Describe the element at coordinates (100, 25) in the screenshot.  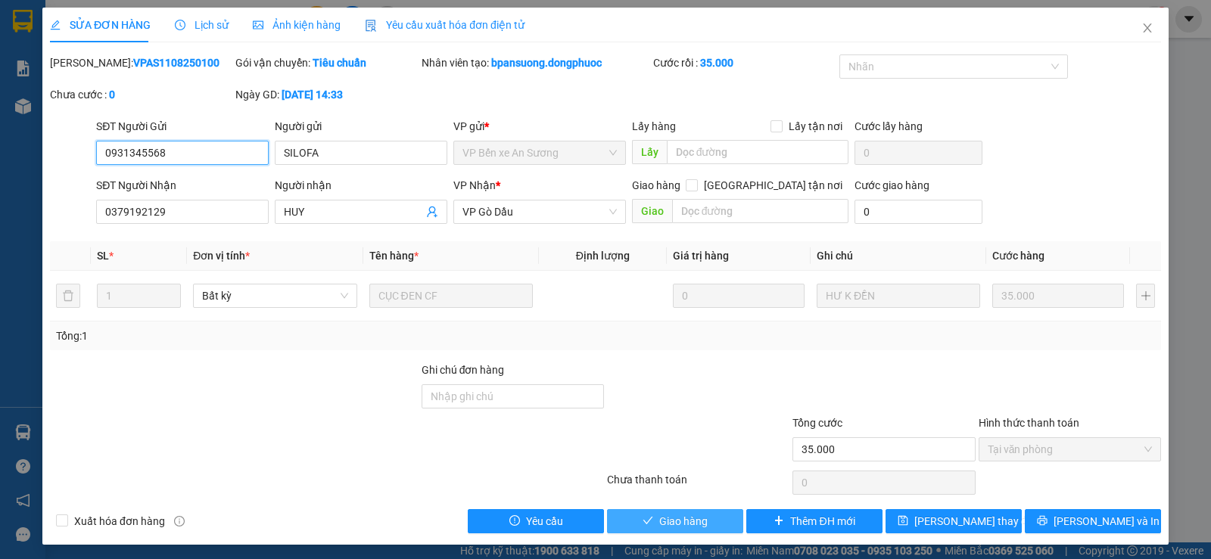
I see `span: SỬA ĐƠN HÀNG` at that location.